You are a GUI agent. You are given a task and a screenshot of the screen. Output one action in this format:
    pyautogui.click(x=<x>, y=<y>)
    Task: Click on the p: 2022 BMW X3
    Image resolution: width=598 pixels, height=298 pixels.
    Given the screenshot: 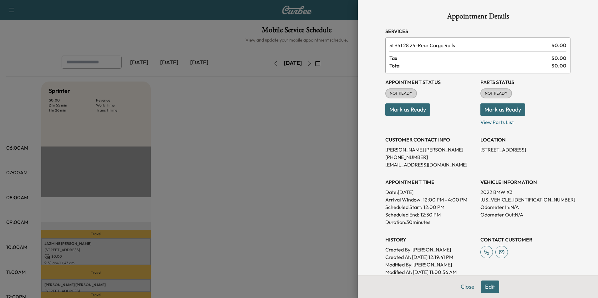 What is the action you would take?
    pyautogui.click(x=525, y=192)
    